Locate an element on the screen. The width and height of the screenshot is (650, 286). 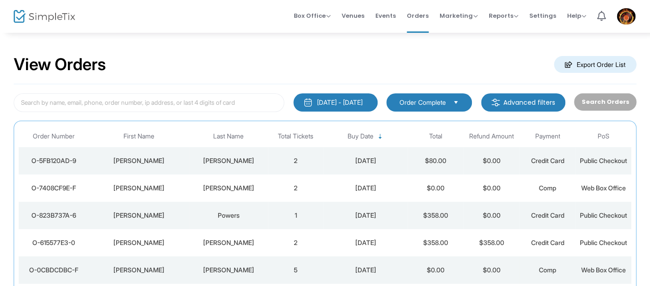
span: Last Name is located at coordinates (228, 136).